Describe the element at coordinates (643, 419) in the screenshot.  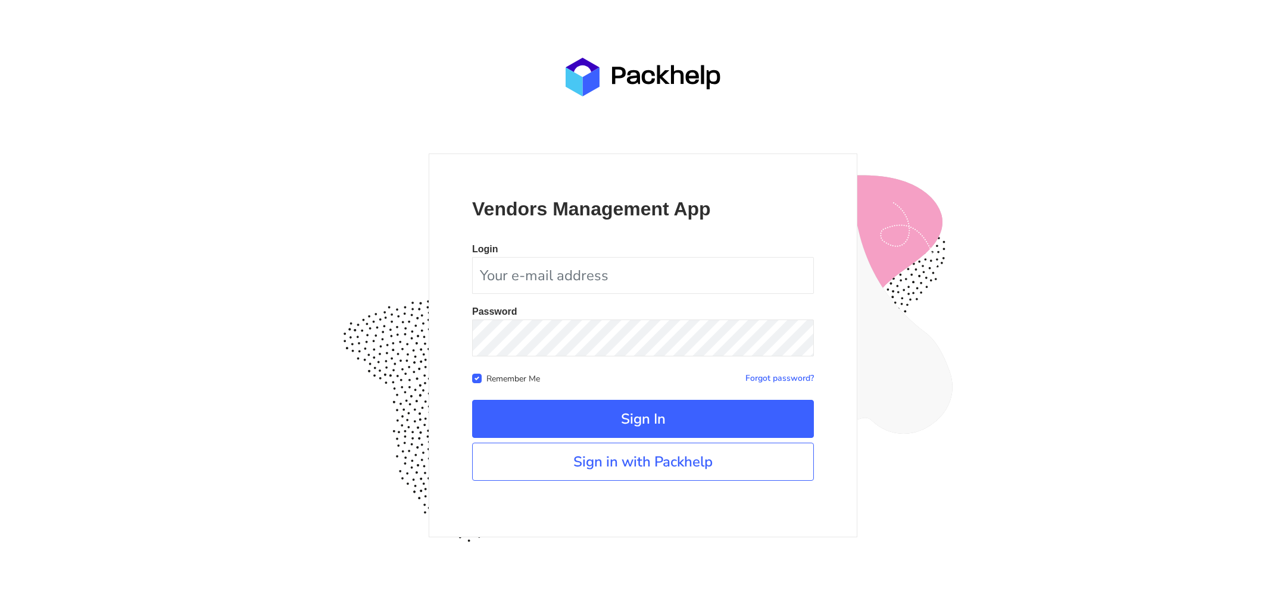
I see `button: Sign In` at that location.